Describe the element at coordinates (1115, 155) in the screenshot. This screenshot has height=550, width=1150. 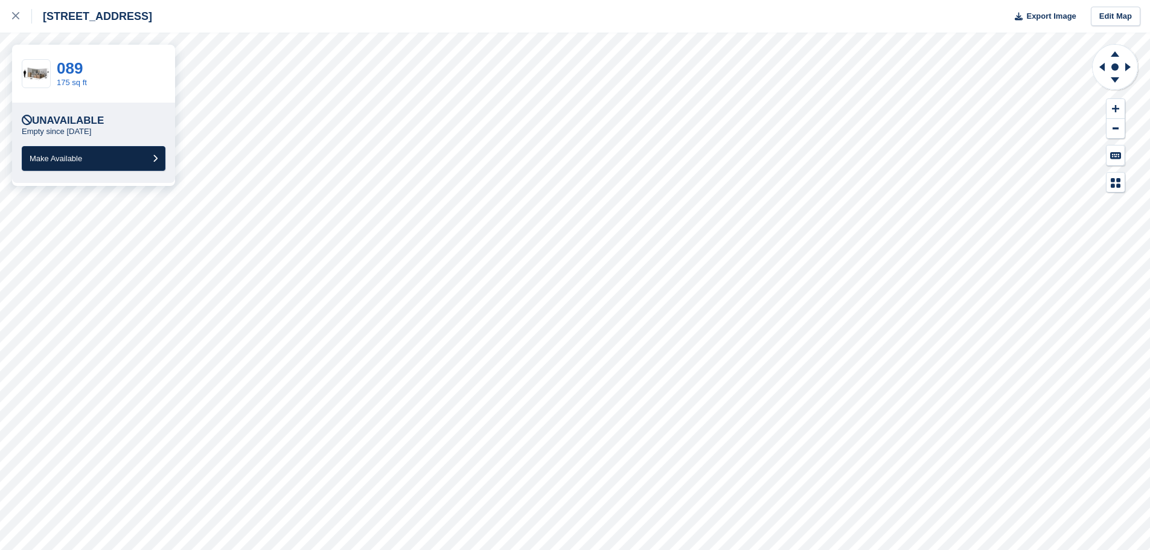
I see `button: Keyboard Shortcuts` at that location.